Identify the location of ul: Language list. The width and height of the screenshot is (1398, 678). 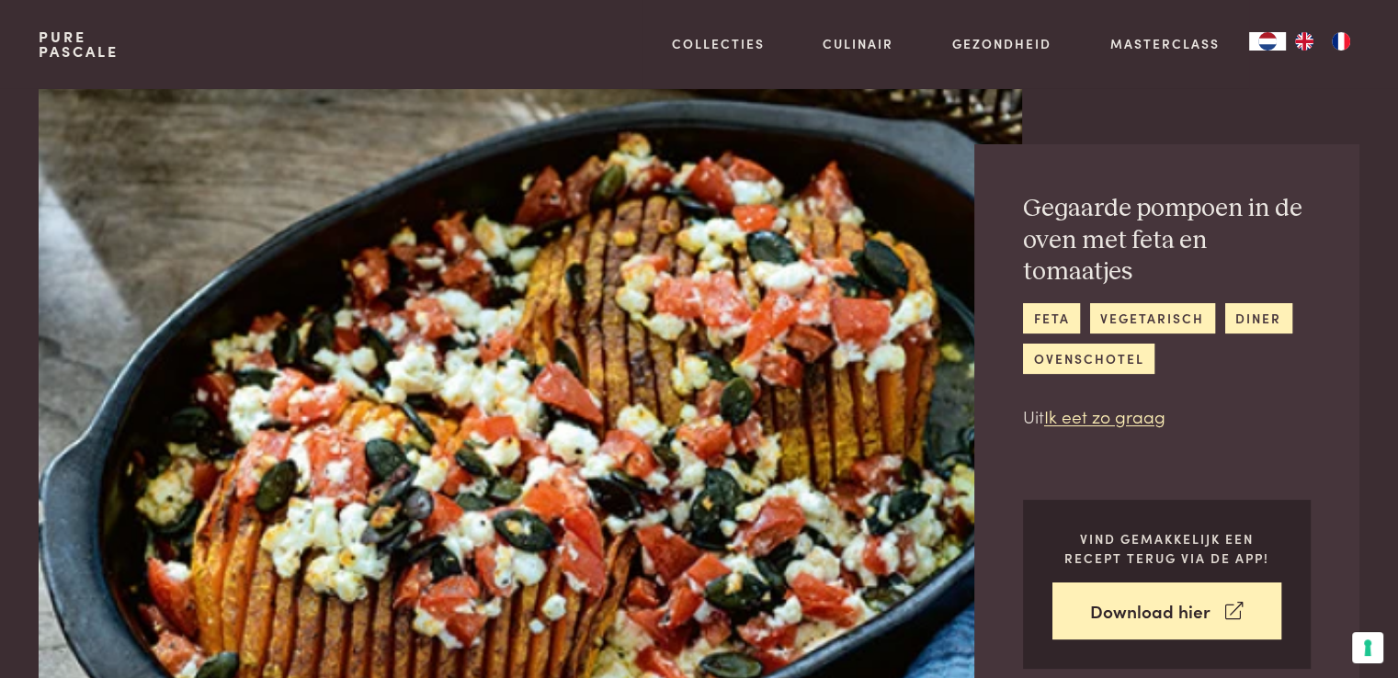
(1322, 41).